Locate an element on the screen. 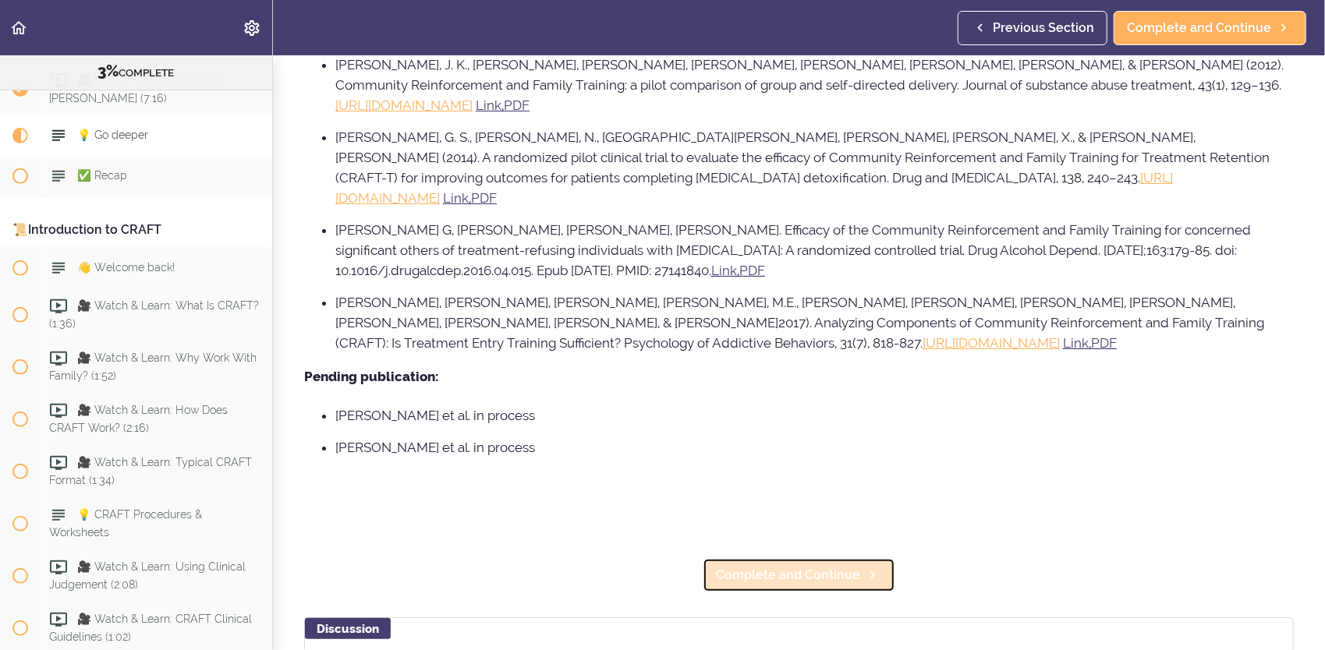  span: 💡 CRAFT Procedures & Worksheets is located at coordinates (126, 523).